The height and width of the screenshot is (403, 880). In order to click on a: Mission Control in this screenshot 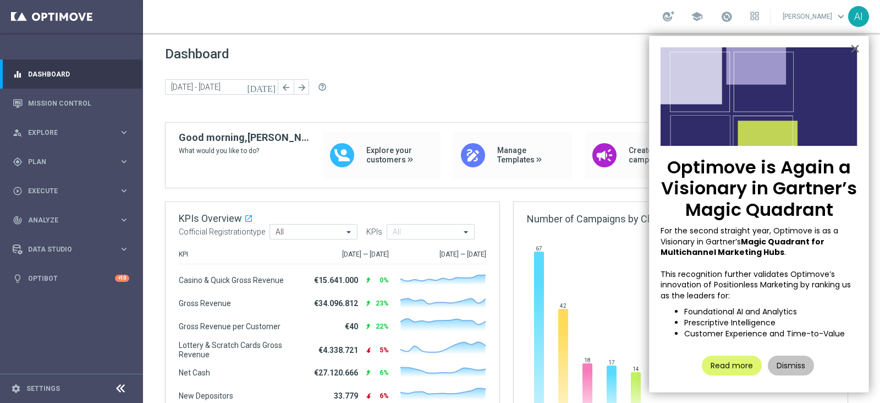, I will do `click(79, 103)`.